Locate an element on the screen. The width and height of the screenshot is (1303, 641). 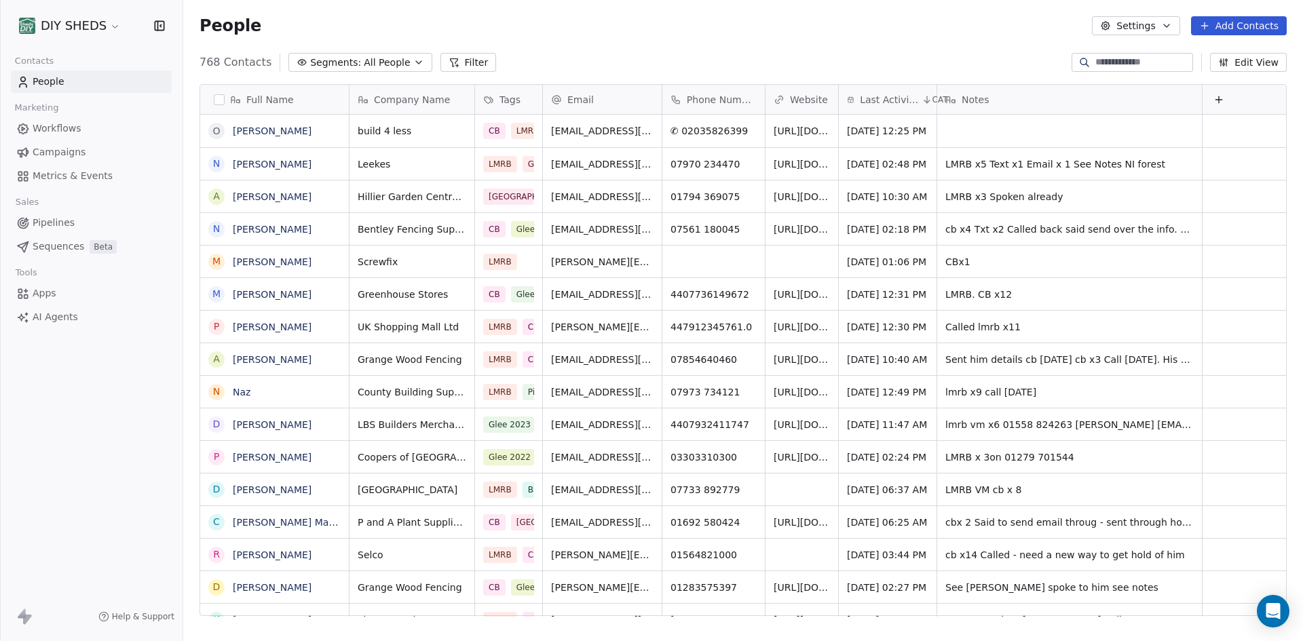
a: SequencesBeta is located at coordinates (91, 246).